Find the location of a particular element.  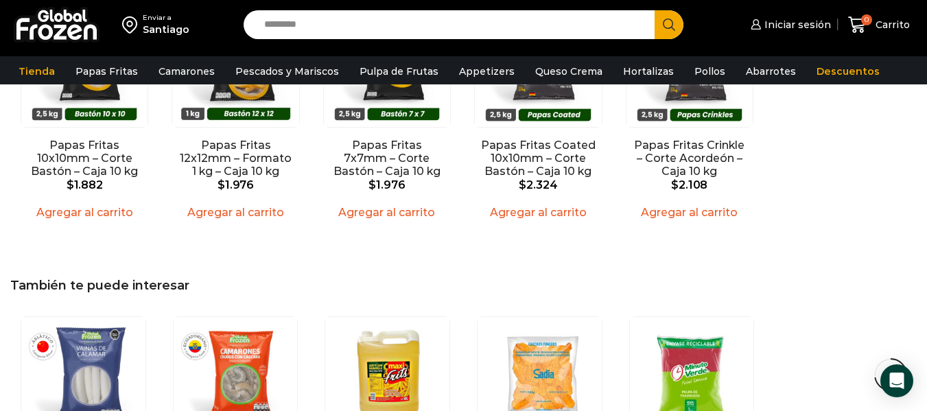

a: Iniciar sesión is located at coordinates (789, 25).